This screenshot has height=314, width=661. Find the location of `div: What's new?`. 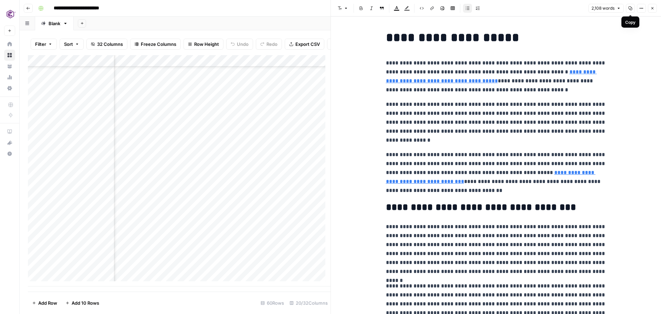

div: What's new? is located at coordinates (10, 142).